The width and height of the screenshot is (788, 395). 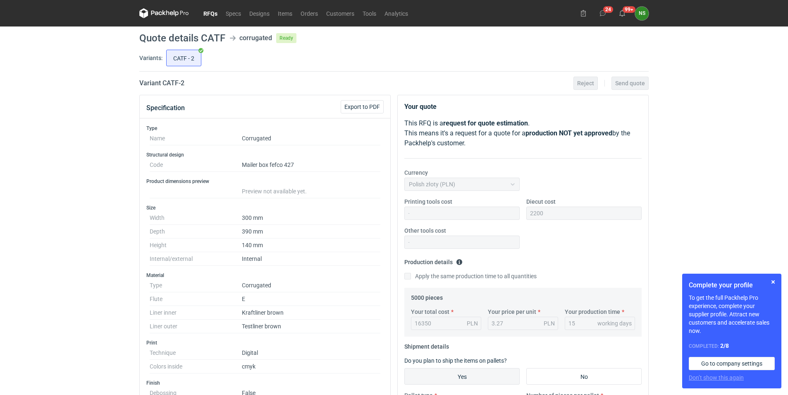 What do you see at coordinates (151, 58) in the screenshot?
I see `label: Variants:` at bounding box center [151, 58].